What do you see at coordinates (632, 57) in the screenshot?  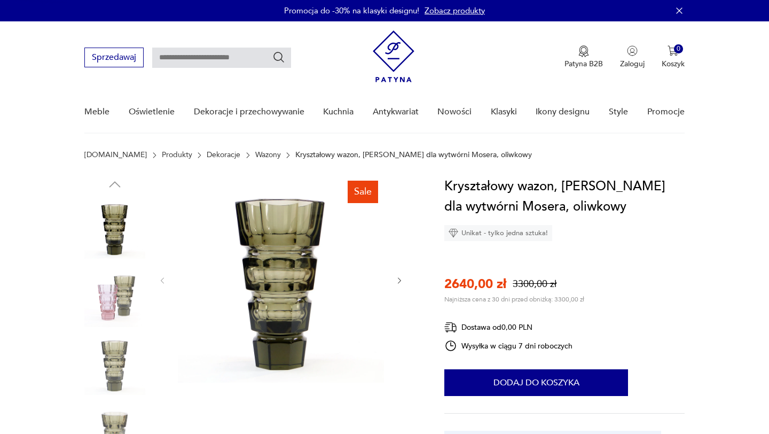 I see `button: Zaloguj` at bounding box center [632, 57].